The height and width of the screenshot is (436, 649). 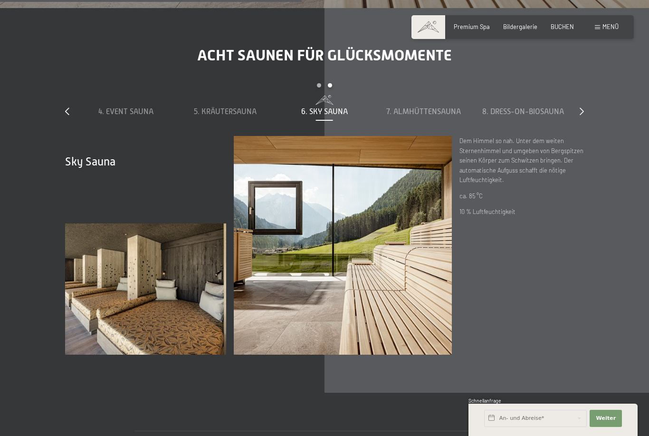 I want to click on img: Wellensshotels - Lounge - Ruheräume - Relax - Luttach, so click(x=145, y=289).